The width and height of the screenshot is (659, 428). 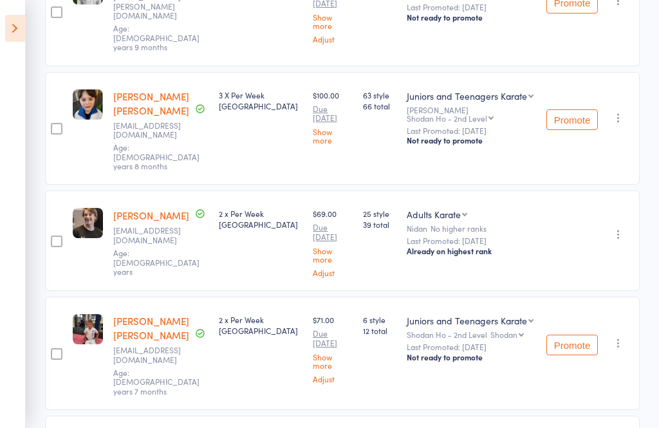 I want to click on small: stefleevers@gmail.com, so click(x=155, y=130).